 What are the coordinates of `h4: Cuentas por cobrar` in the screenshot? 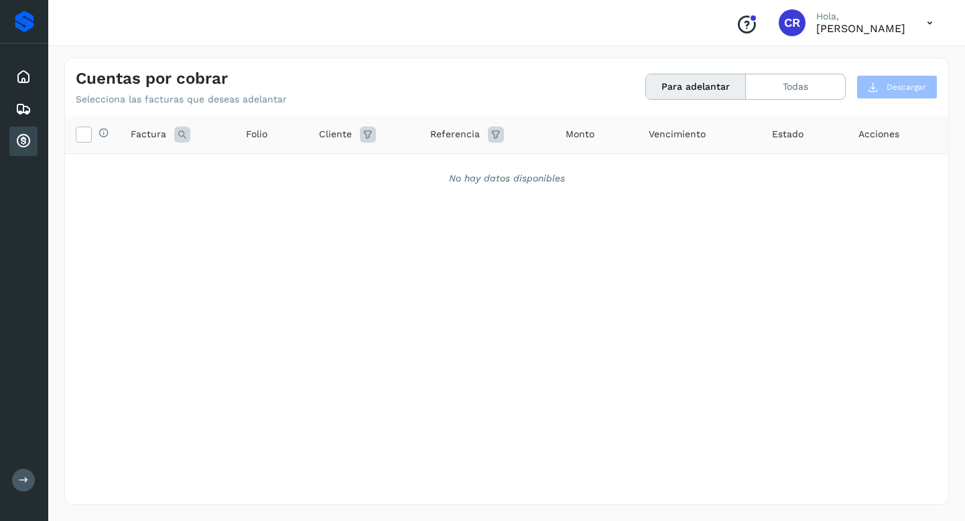 It's located at (151, 78).